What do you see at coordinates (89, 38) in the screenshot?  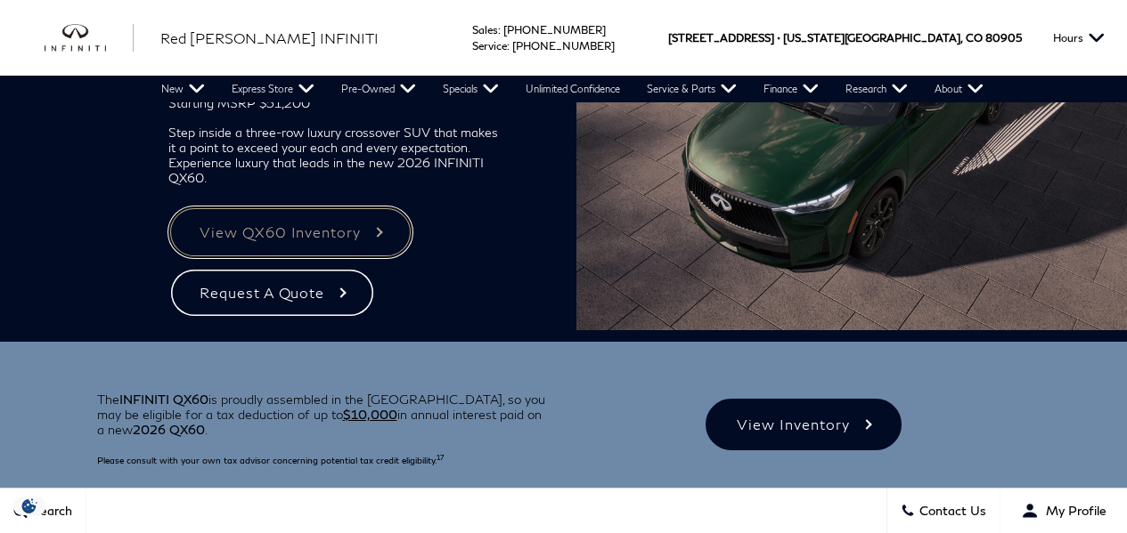 I see `a: infiniti` at bounding box center [89, 38].